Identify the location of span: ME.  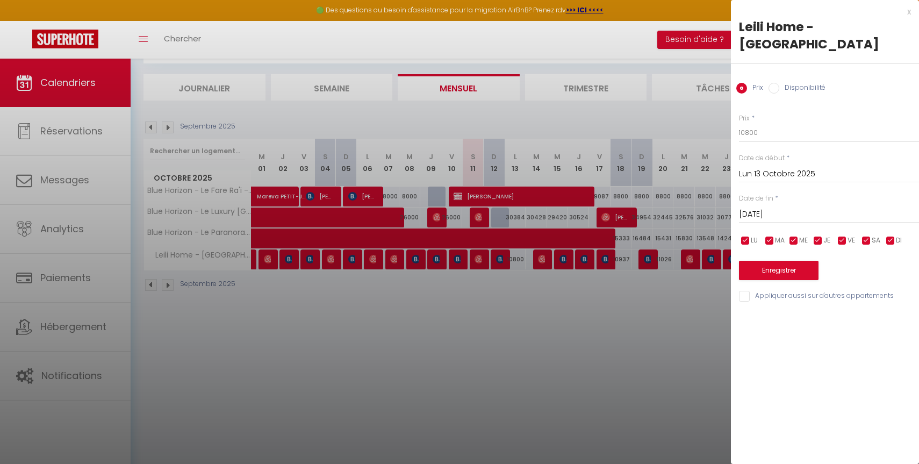
(803, 240).